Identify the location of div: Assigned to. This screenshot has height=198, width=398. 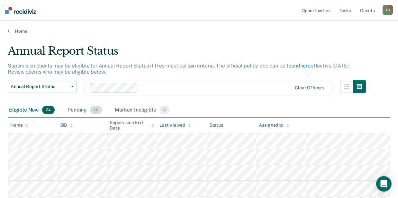
(274, 125).